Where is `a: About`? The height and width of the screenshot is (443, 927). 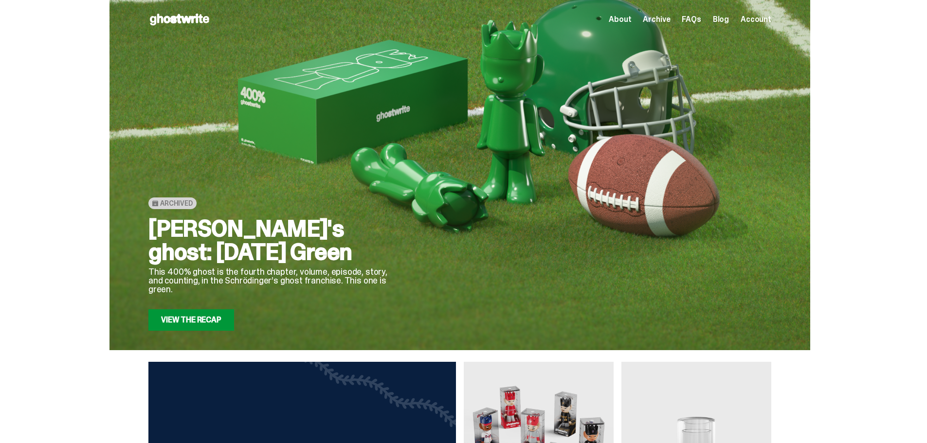 a: About is located at coordinates (620, 19).